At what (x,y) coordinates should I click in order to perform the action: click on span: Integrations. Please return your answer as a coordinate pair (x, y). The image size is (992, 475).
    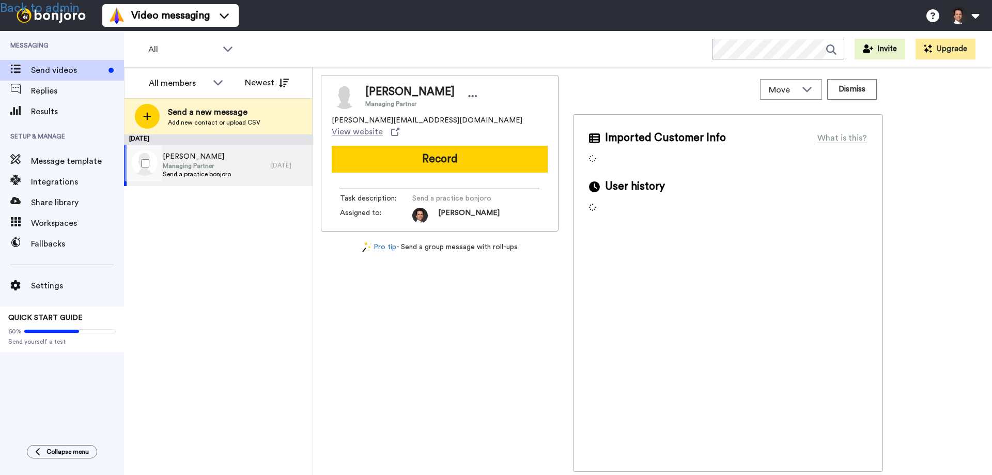
    Looking at the image, I should click on (78, 182).